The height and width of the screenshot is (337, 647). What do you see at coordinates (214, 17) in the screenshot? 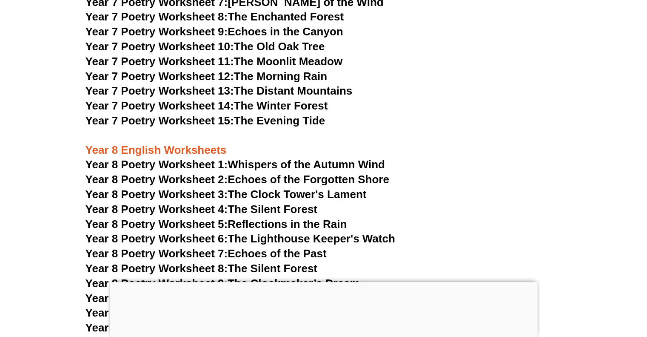
I see `a: Year 7 Poetry Worksheet 8:The Enchanted Forest` at bounding box center [214, 17].